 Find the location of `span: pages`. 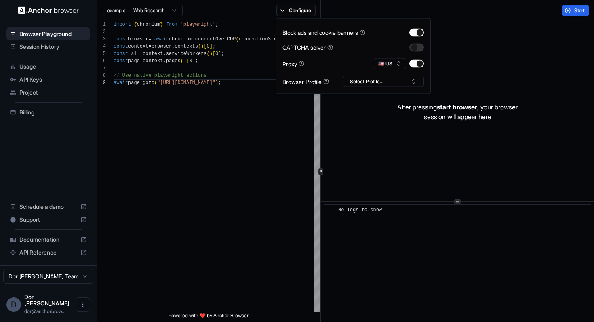

span: pages is located at coordinates (173, 61).